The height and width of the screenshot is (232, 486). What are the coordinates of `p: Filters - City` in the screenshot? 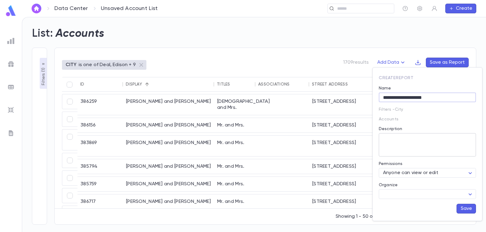 It's located at (427, 110).